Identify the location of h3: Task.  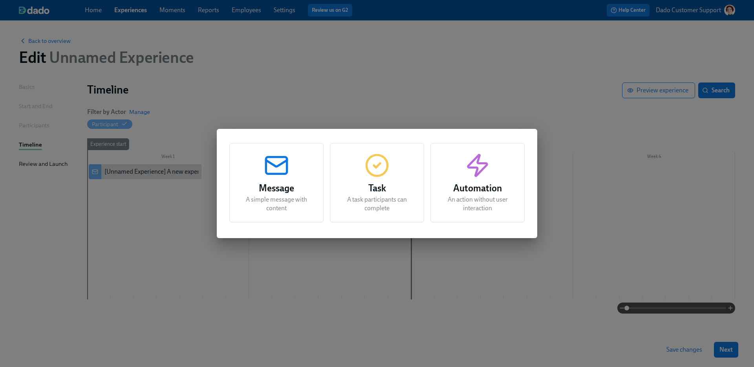
(377, 188).